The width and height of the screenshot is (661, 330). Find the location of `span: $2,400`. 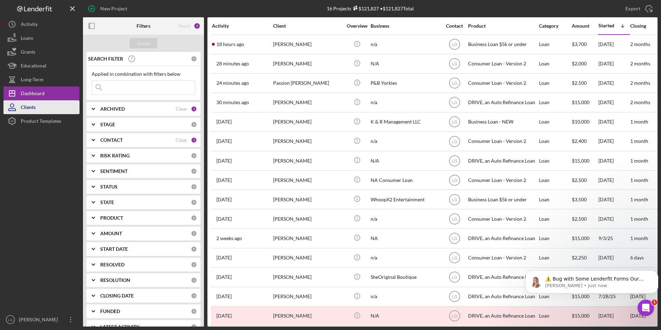

span: $2,400 is located at coordinates (579, 141).